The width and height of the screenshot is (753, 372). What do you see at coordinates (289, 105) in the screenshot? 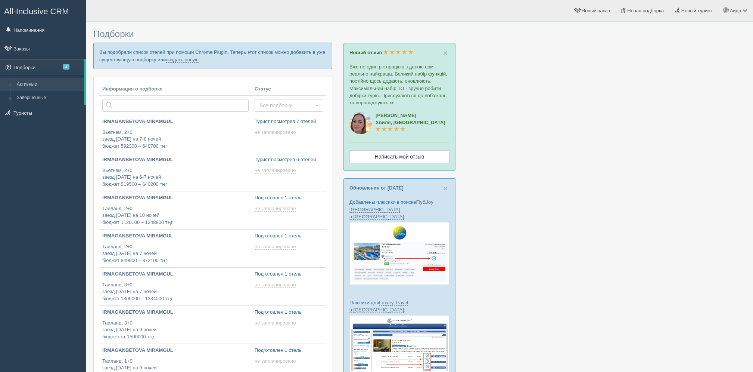
I see `button: Все подборки` at bounding box center [289, 105].